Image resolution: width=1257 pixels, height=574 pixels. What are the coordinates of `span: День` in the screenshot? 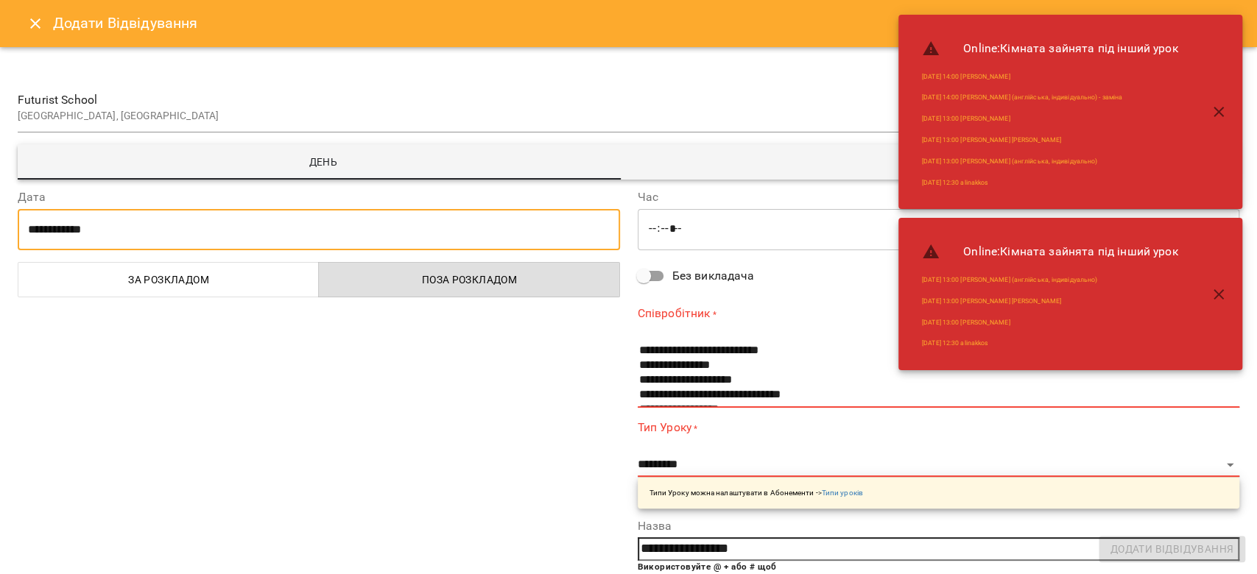 It's located at (323, 162).